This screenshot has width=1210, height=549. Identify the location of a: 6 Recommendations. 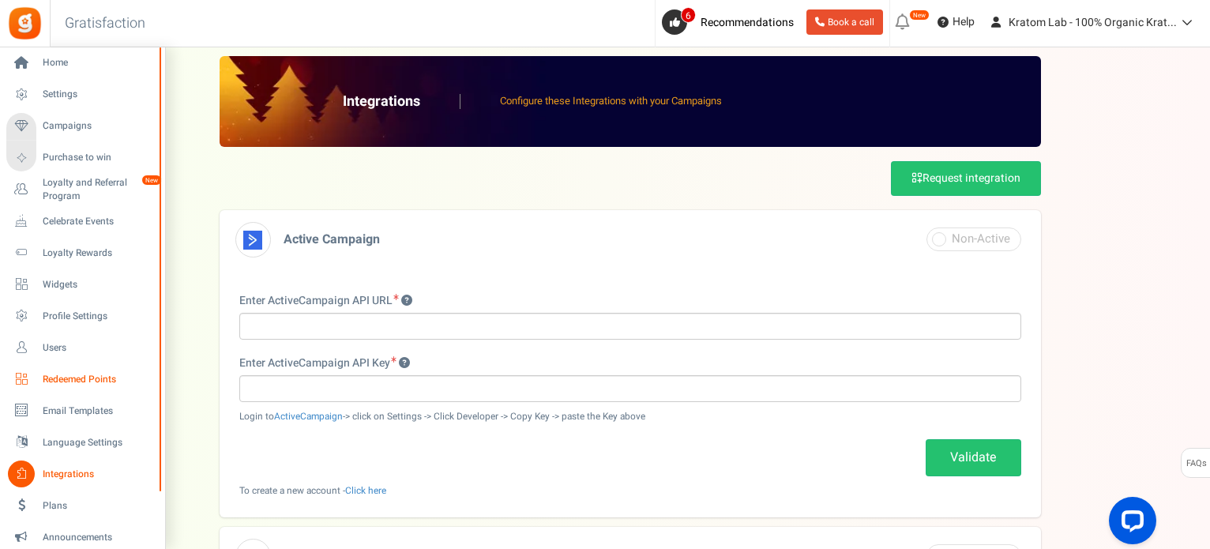
(730, 22).